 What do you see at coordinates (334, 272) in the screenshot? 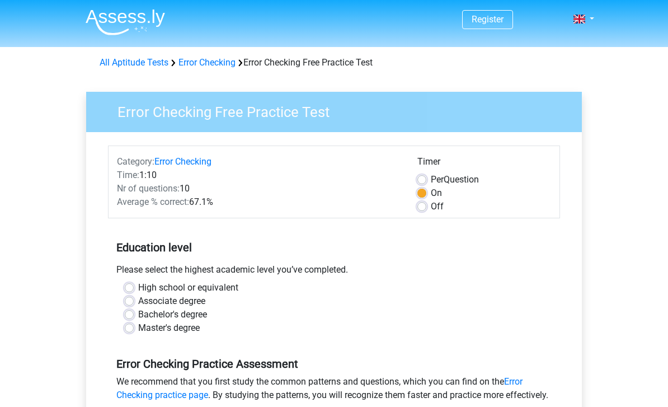
I see `div: Please select the highest academic level you’ve completed.` at bounding box center [334, 272].